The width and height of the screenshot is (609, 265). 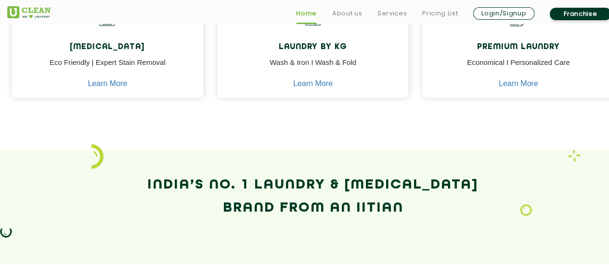 I want to click on img: icon_2.png, so click(x=97, y=156).